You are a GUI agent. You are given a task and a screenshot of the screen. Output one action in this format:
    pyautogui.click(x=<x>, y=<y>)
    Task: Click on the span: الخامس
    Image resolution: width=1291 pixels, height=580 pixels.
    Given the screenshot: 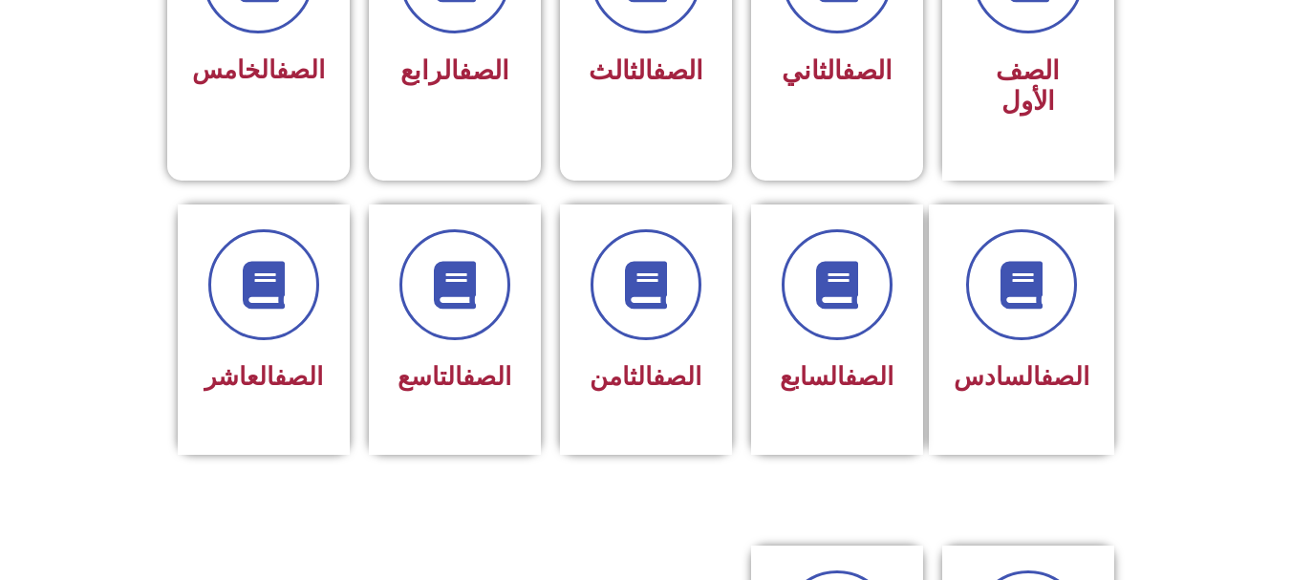 What is the action you would take?
    pyautogui.click(x=258, y=70)
    